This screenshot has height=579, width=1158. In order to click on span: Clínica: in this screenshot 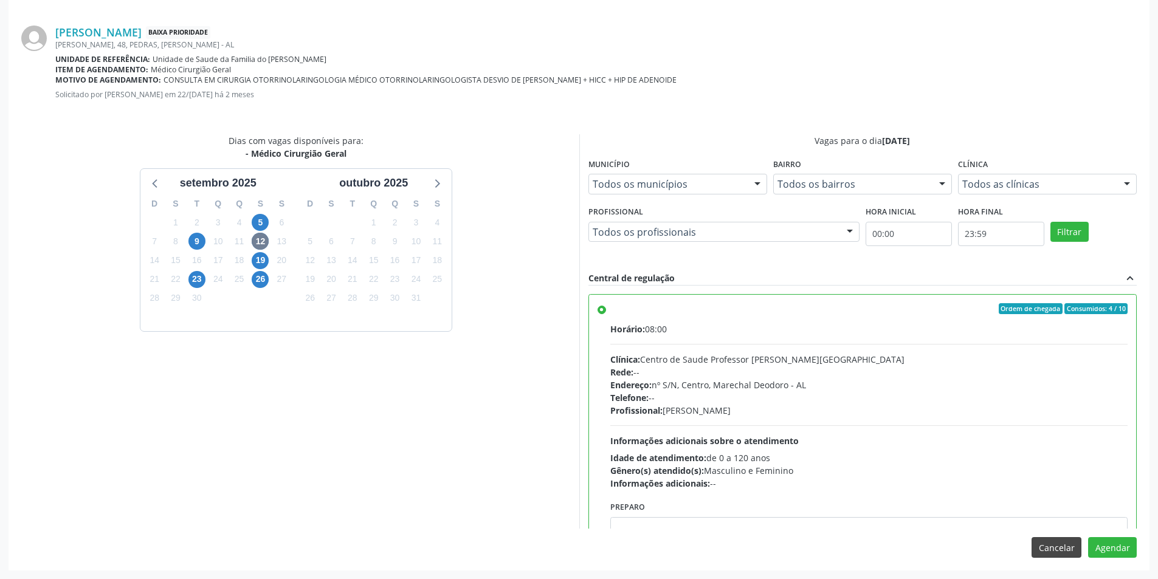, I will do `click(625, 359)`.